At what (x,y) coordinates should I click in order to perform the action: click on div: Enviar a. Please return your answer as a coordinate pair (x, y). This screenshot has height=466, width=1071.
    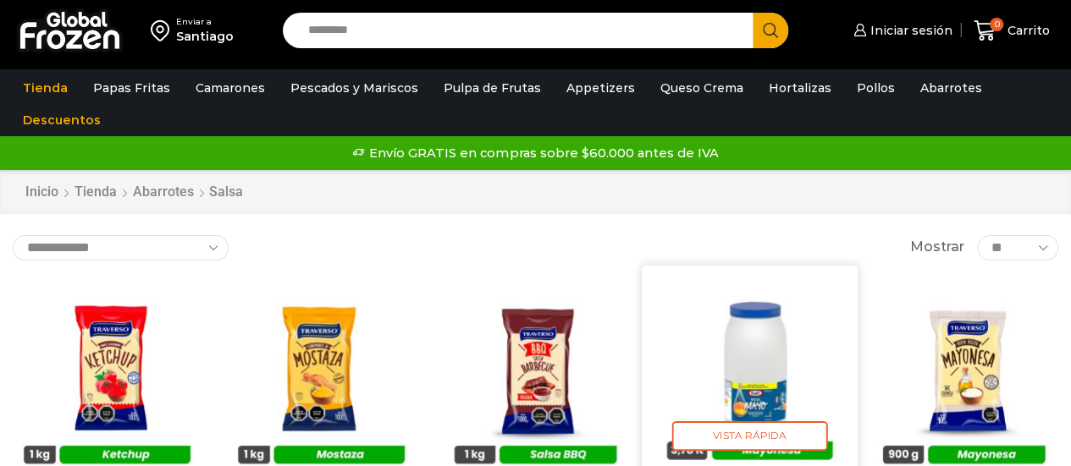
    Looking at the image, I should click on (205, 22).